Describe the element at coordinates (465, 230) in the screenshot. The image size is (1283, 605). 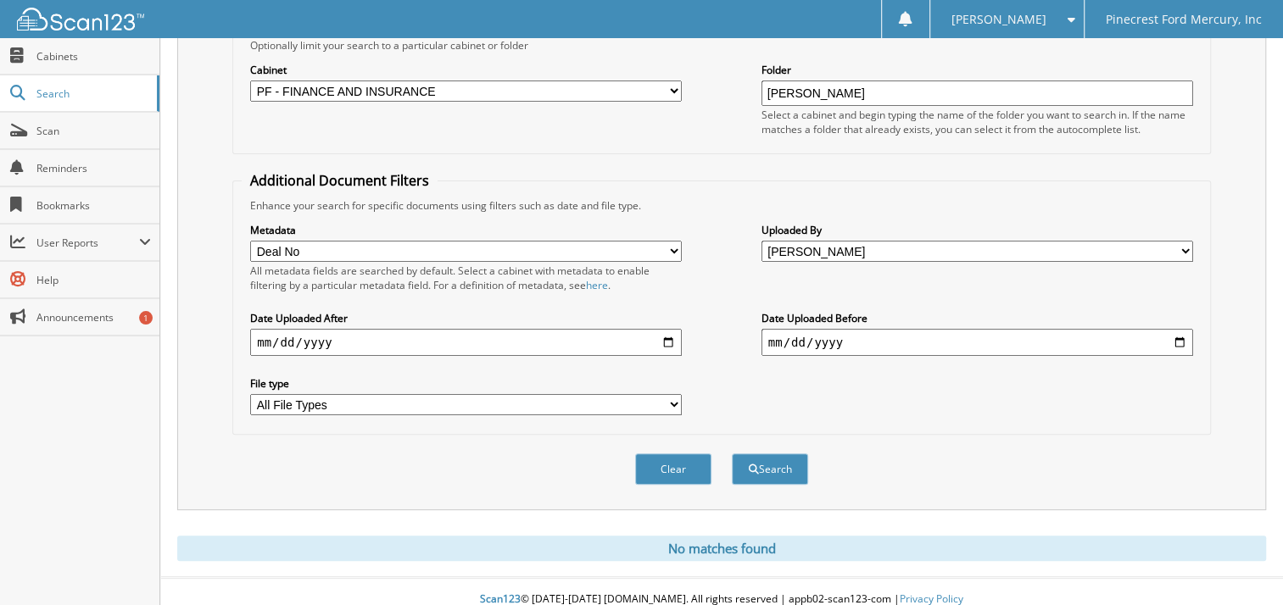
I see `label: Metadata` at that location.